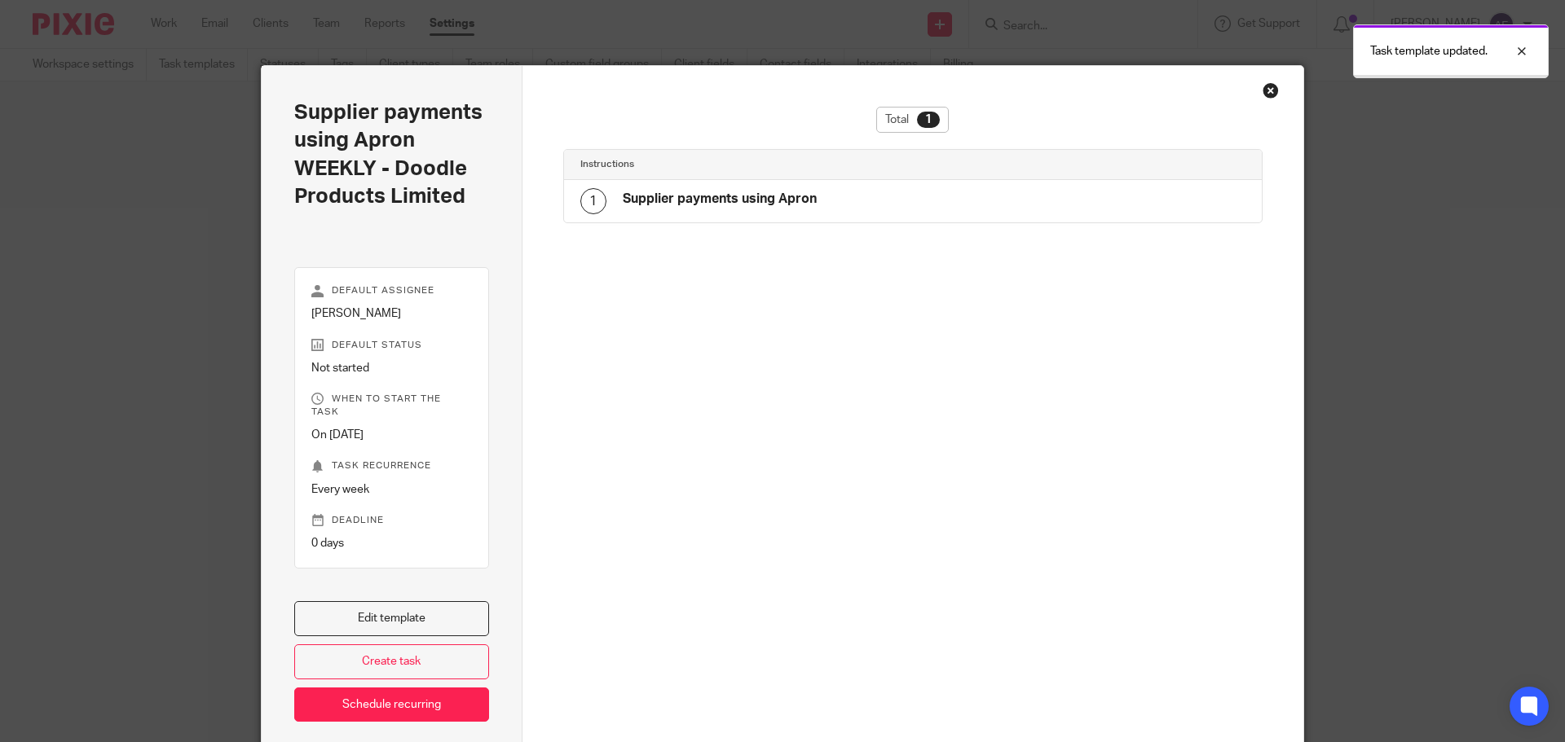 Image resolution: width=1565 pixels, height=742 pixels. Describe the element at coordinates (720, 199) in the screenshot. I see `h4: Supplier payments using Apron` at that location.